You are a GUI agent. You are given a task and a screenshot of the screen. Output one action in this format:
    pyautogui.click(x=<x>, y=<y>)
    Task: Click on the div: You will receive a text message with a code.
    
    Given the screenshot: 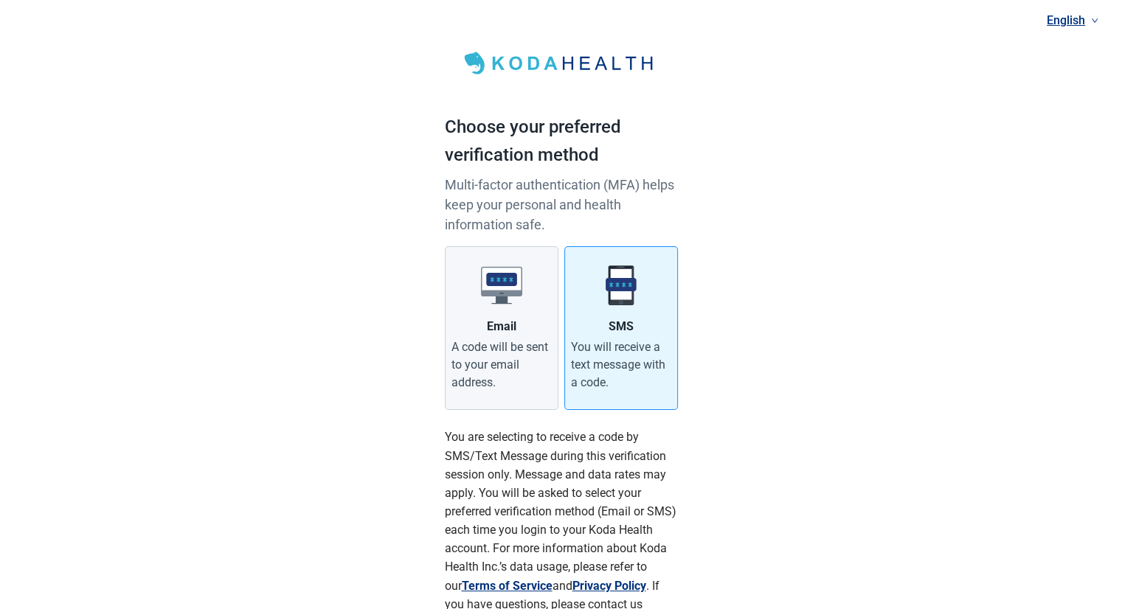 What is the action you would take?
    pyautogui.click(x=621, y=365)
    